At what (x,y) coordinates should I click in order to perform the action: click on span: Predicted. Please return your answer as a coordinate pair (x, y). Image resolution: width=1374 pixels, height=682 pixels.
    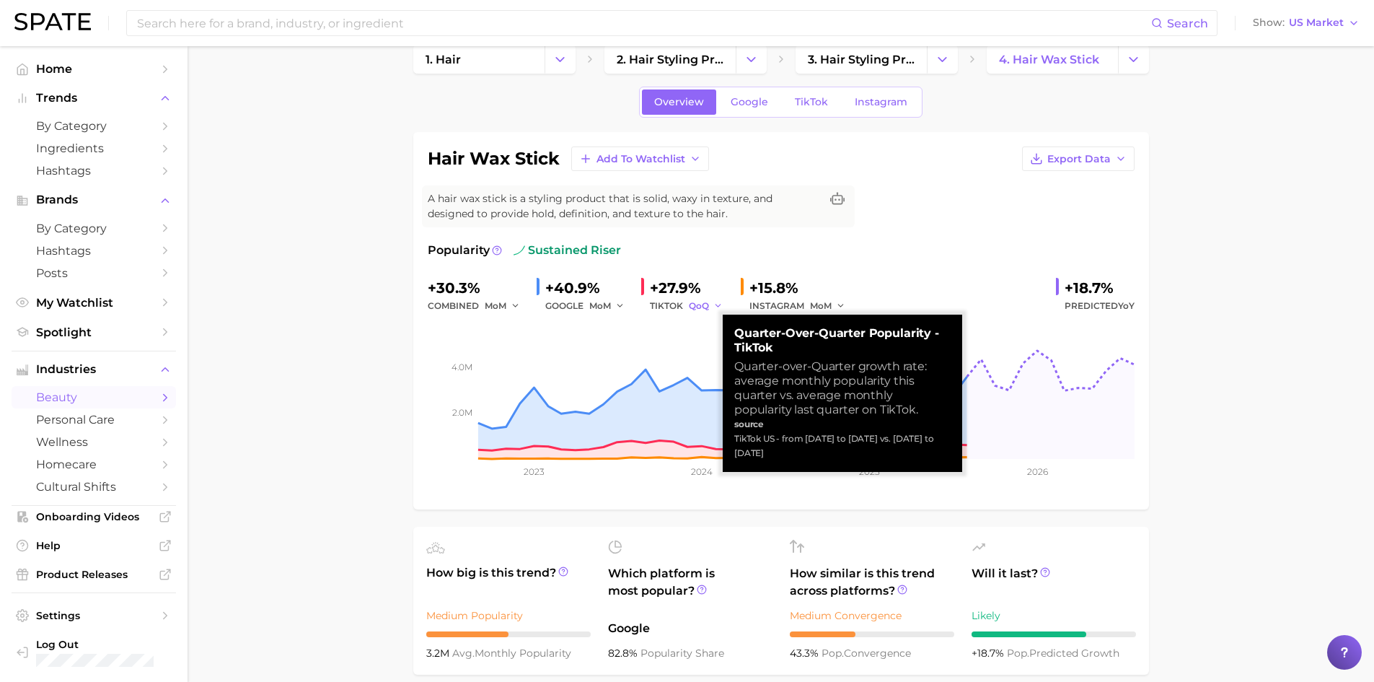
    Looking at the image, I should click on (1099, 306).